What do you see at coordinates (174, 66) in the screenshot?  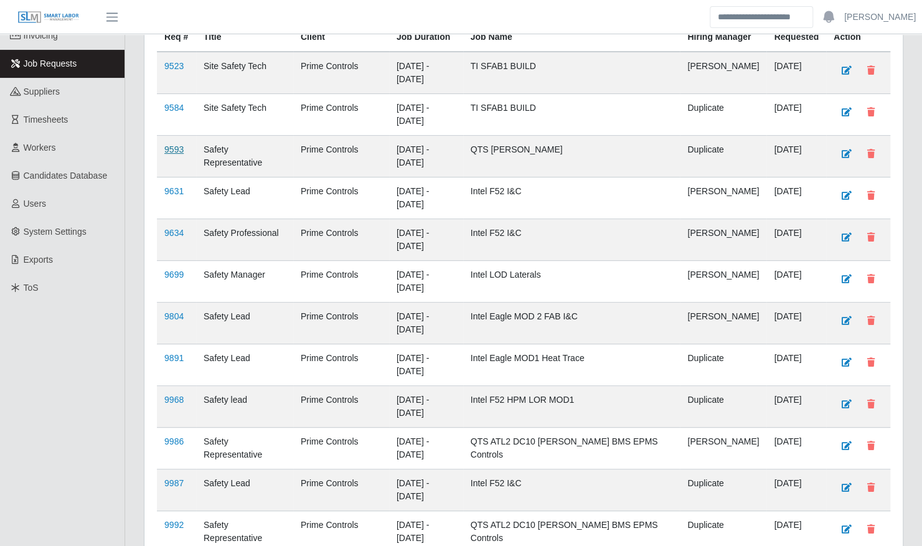 I see `a: 9523` at bounding box center [174, 66].